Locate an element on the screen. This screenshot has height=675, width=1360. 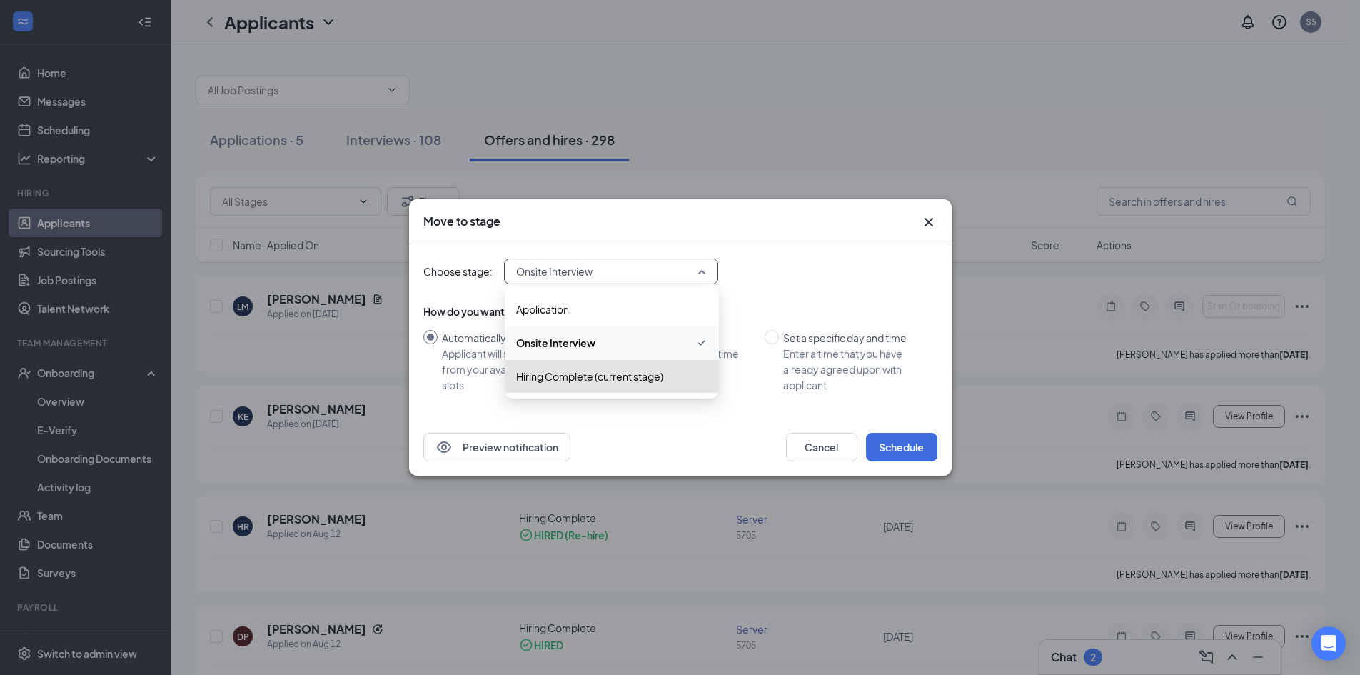
div: Applicant will select from your available time slots is located at coordinates (498, 369).